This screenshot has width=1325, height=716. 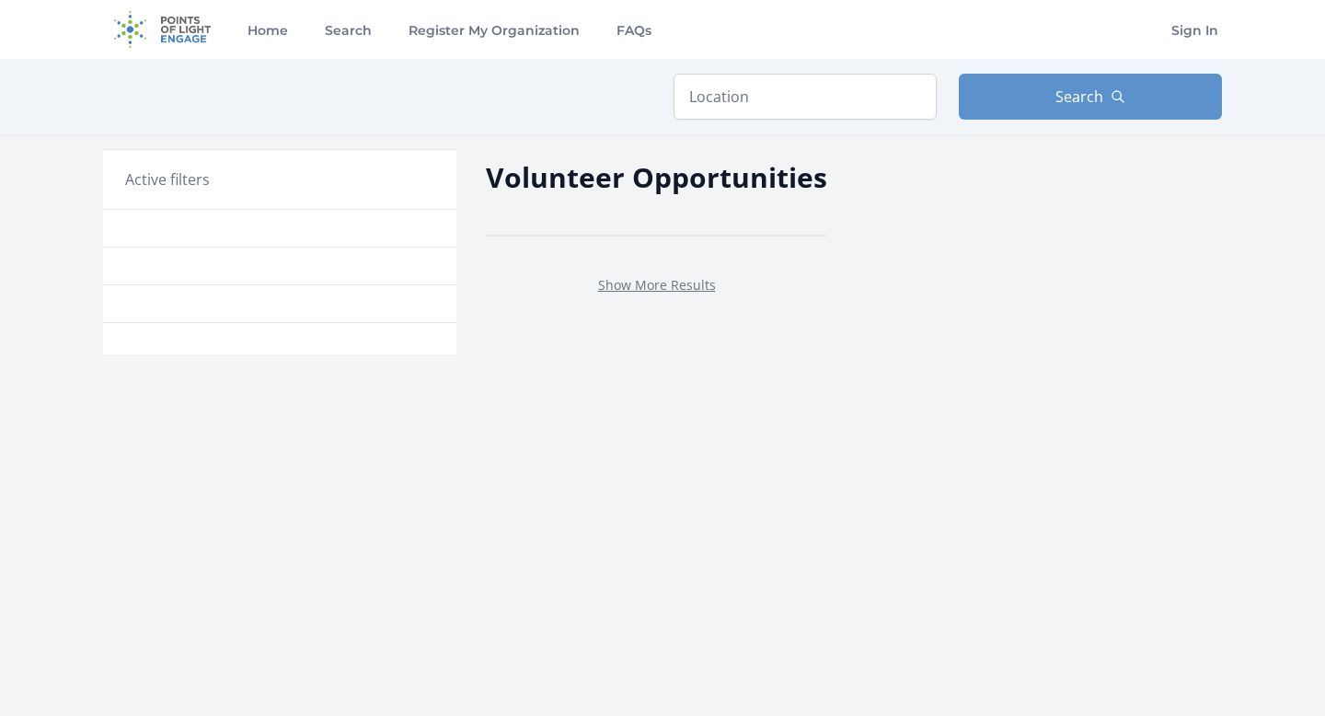 I want to click on h2: Volunteer Opportunities, so click(x=656, y=177).